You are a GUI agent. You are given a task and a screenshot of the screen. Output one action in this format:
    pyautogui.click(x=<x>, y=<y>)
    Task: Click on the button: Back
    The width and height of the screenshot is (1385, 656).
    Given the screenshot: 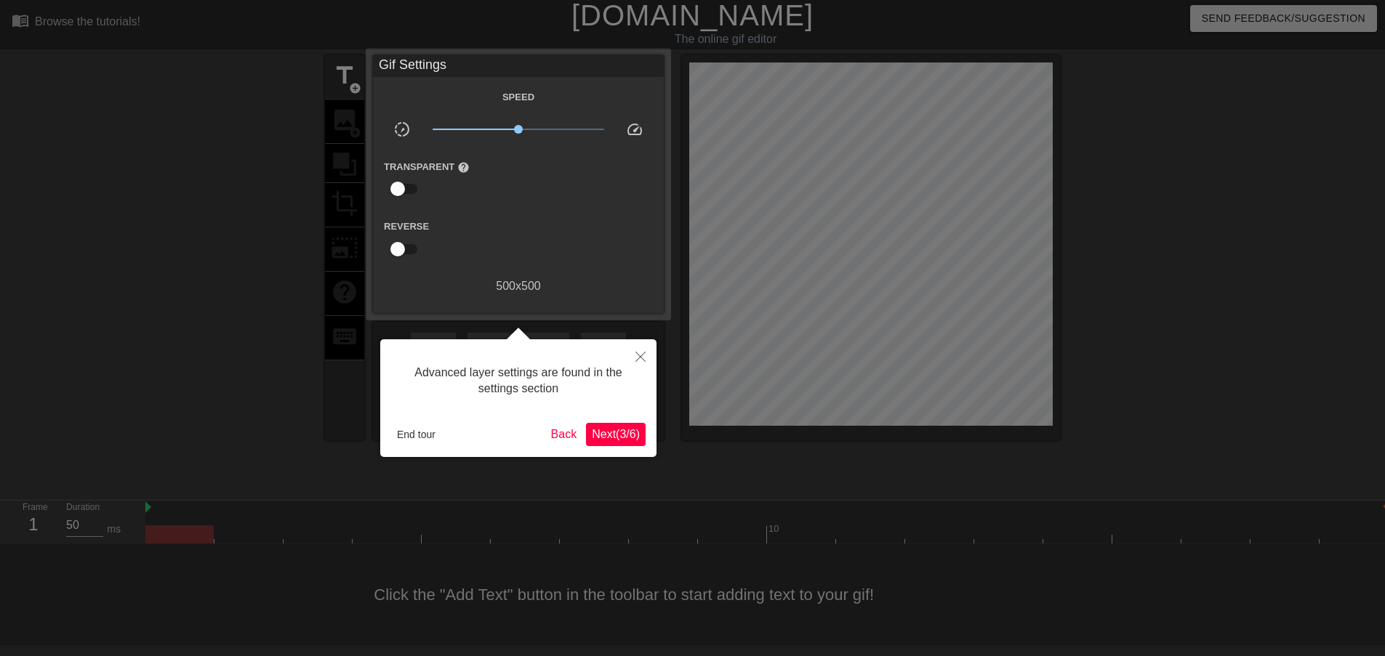 What is the action you would take?
    pyautogui.click(x=564, y=435)
    